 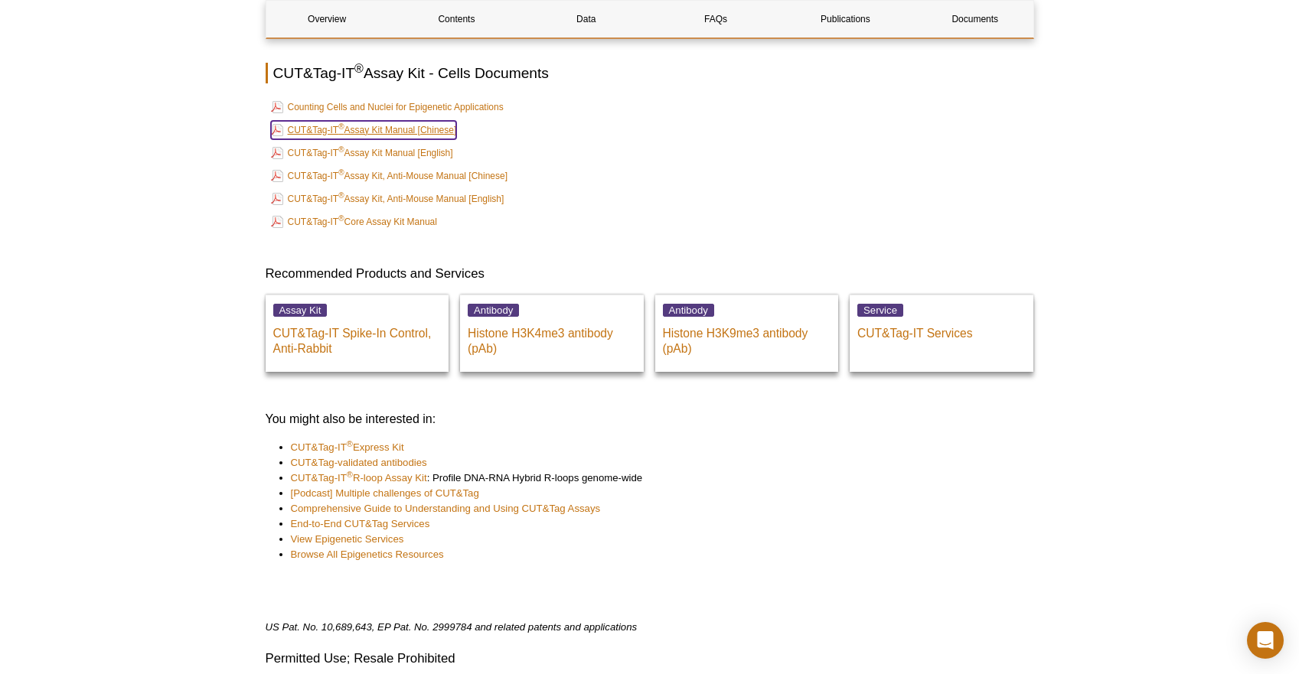 I want to click on a: Antibody Histone H3K9me3 antibody (pAb), so click(x=747, y=333).